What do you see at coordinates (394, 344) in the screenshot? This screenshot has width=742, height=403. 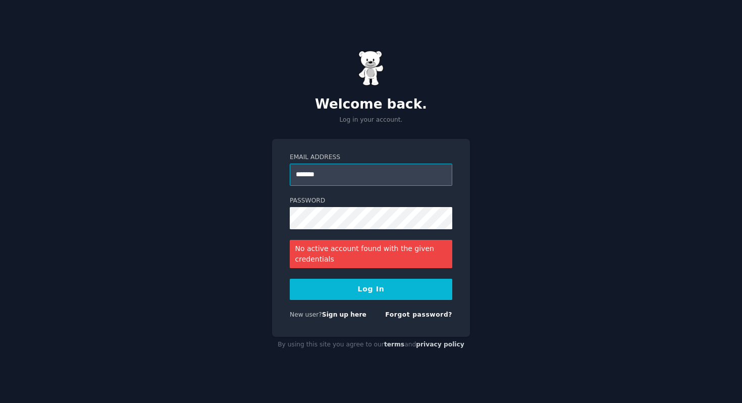 I see `a: terms` at bounding box center [394, 344].